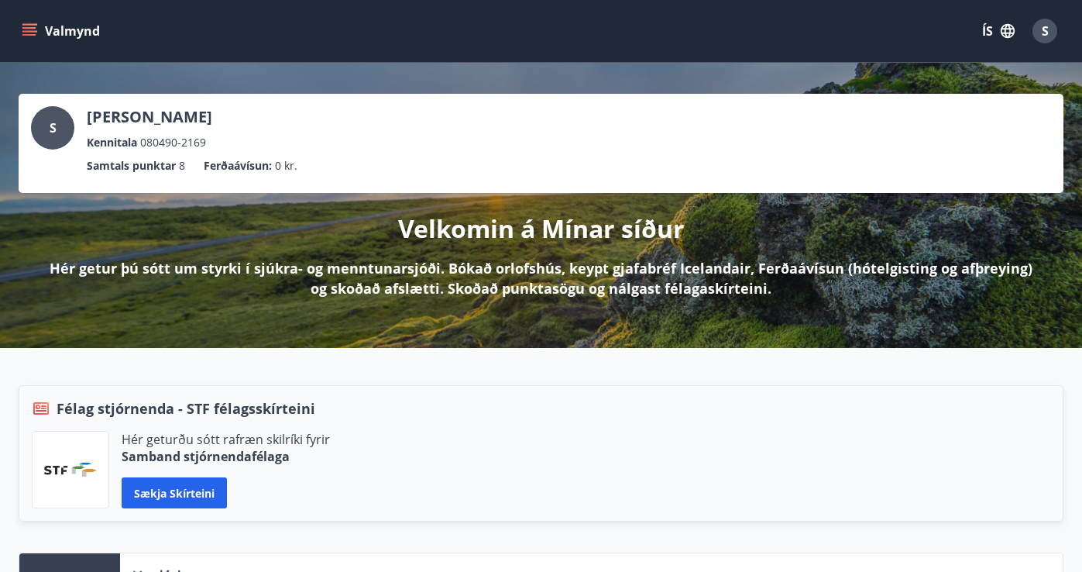 The width and height of the screenshot is (1082, 572). I want to click on button: menu, so click(62, 31).